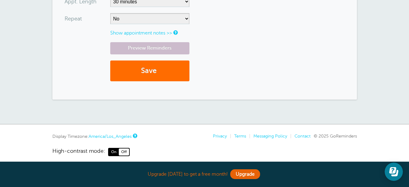 This screenshot has width=409, height=187. I want to click on a: Notes are for internal use only, and are not visible to your clients., so click(175, 32).